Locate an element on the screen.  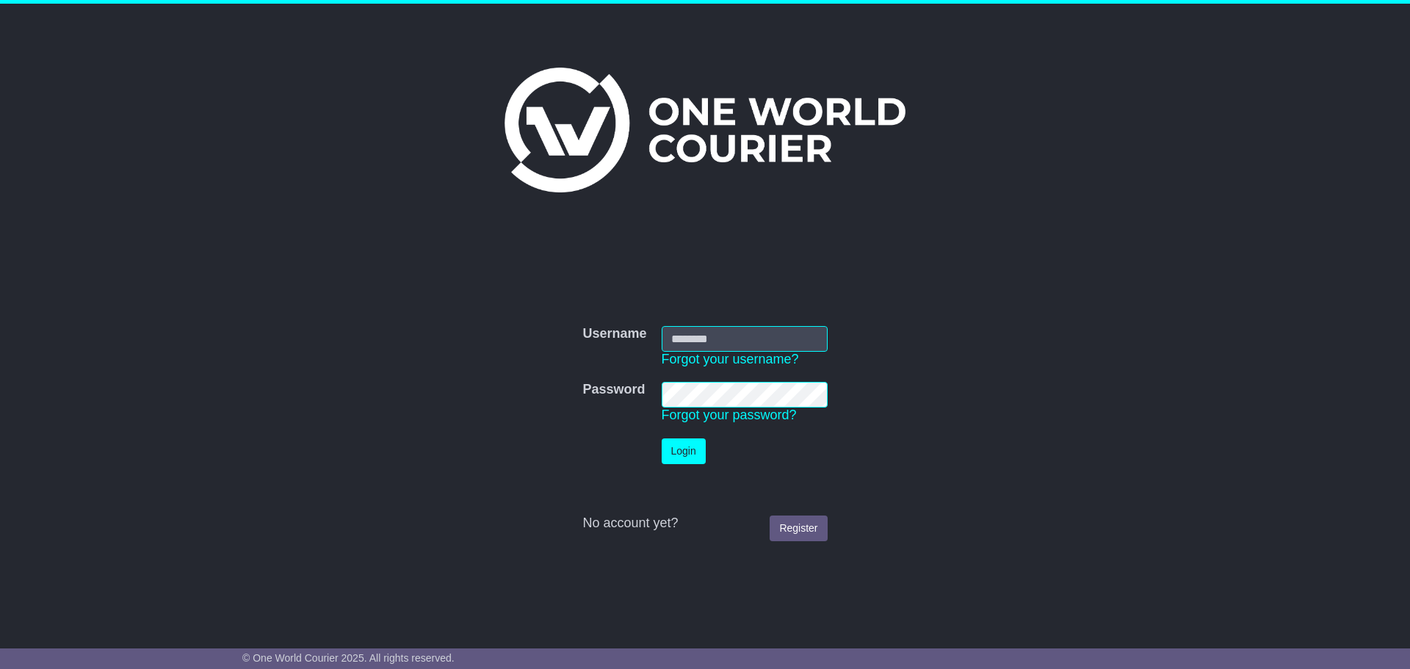
div: No account yet? is located at coordinates (704, 524).